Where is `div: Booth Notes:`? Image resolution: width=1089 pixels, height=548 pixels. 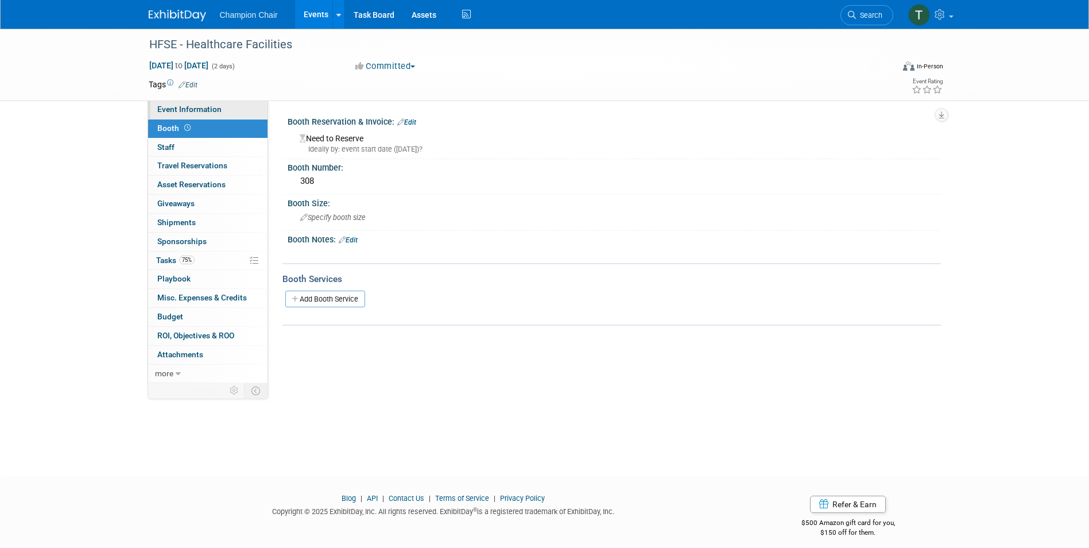 div: Booth Notes: is located at coordinates (614, 238).